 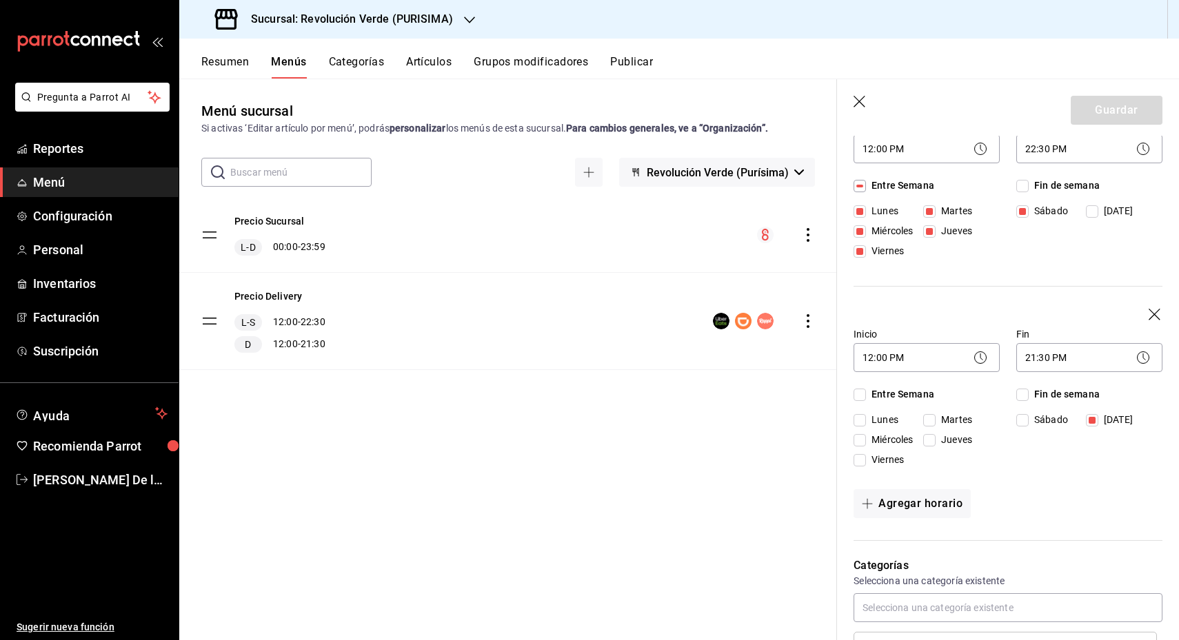 I want to click on button: open_drawer_menu, so click(x=157, y=41).